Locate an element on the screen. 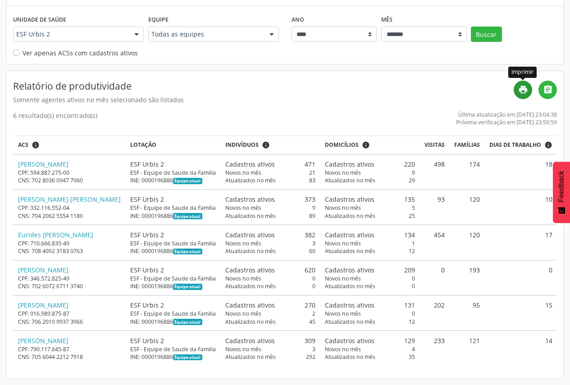 Image resolution: width=570 pixels, height=385 pixels. td: 174 is located at coordinates (467, 172).